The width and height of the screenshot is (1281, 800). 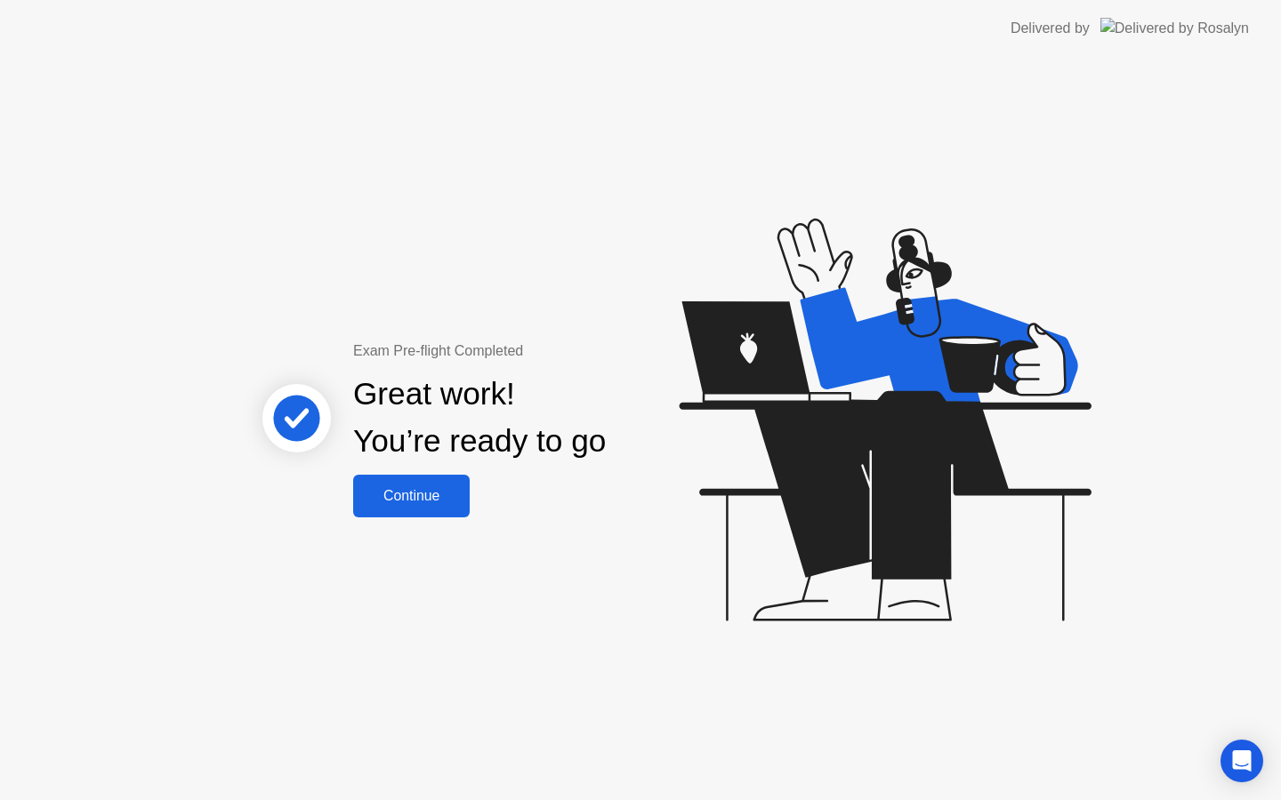 I want to click on div: Exam Pre-flight Completed, so click(x=536, y=351).